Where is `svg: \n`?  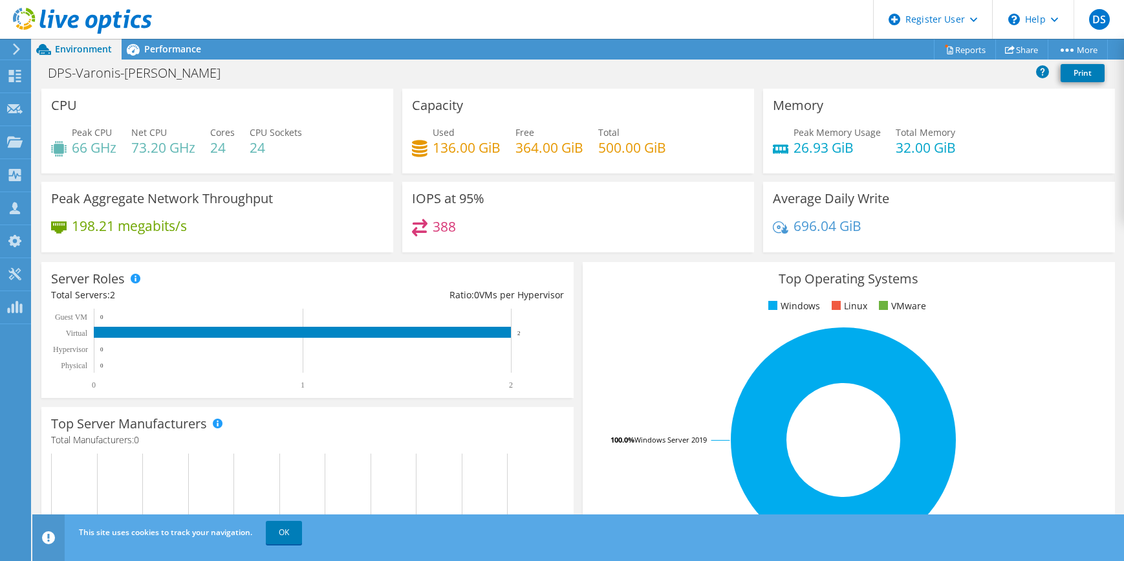
svg: \n is located at coordinates (1014, 19).